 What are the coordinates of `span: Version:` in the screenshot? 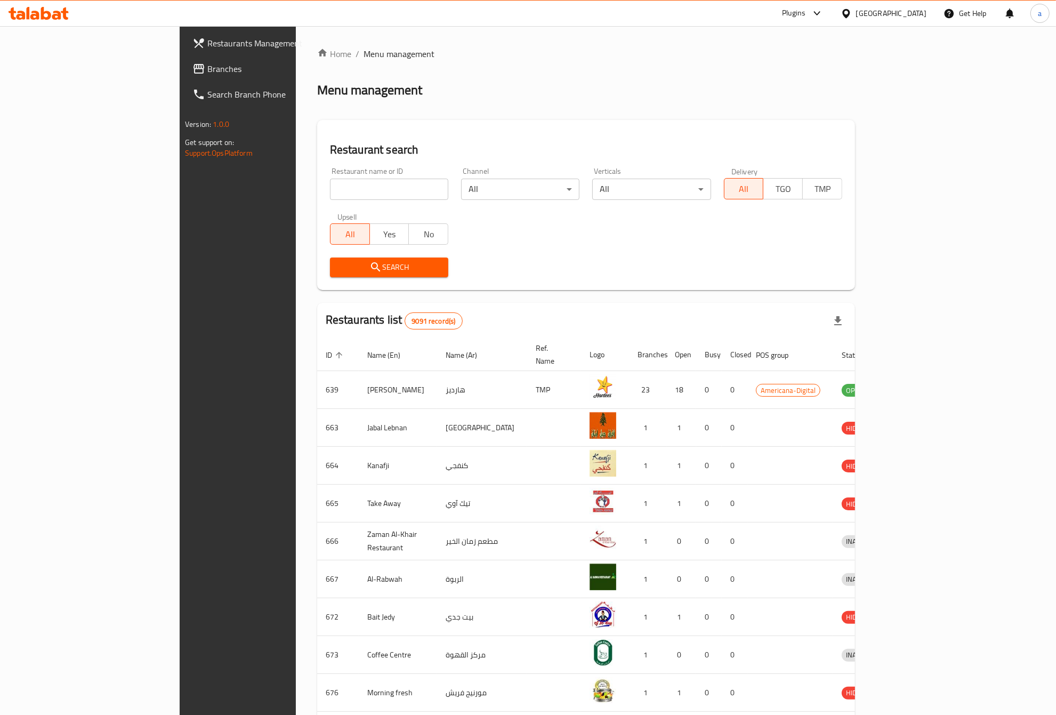 It's located at (198, 124).